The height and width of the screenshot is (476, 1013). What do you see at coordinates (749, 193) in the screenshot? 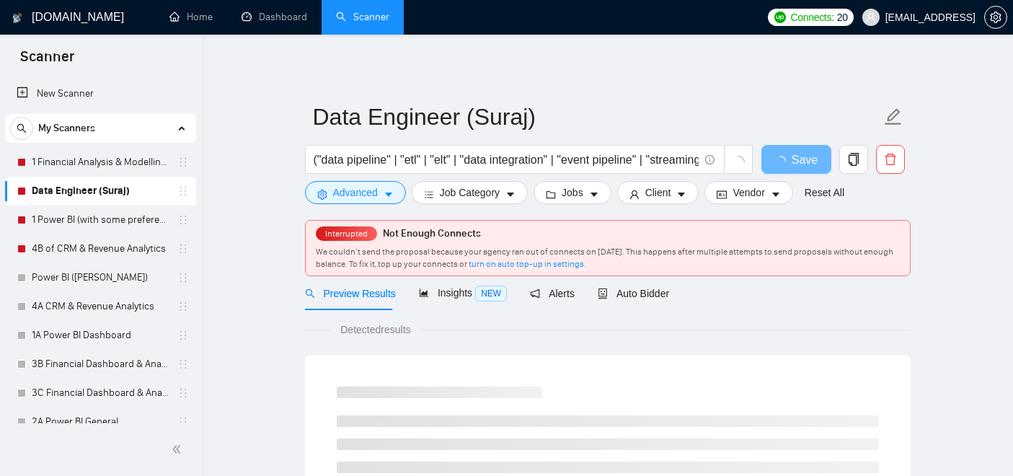
I see `span: Vendor` at bounding box center [749, 193].